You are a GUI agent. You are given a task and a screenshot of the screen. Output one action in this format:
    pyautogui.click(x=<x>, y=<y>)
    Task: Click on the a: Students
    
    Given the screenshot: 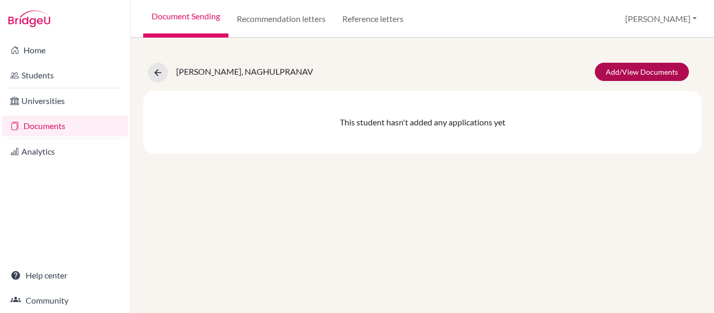 What is the action you would take?
    pyautogui.click(x=65, y=75)
    